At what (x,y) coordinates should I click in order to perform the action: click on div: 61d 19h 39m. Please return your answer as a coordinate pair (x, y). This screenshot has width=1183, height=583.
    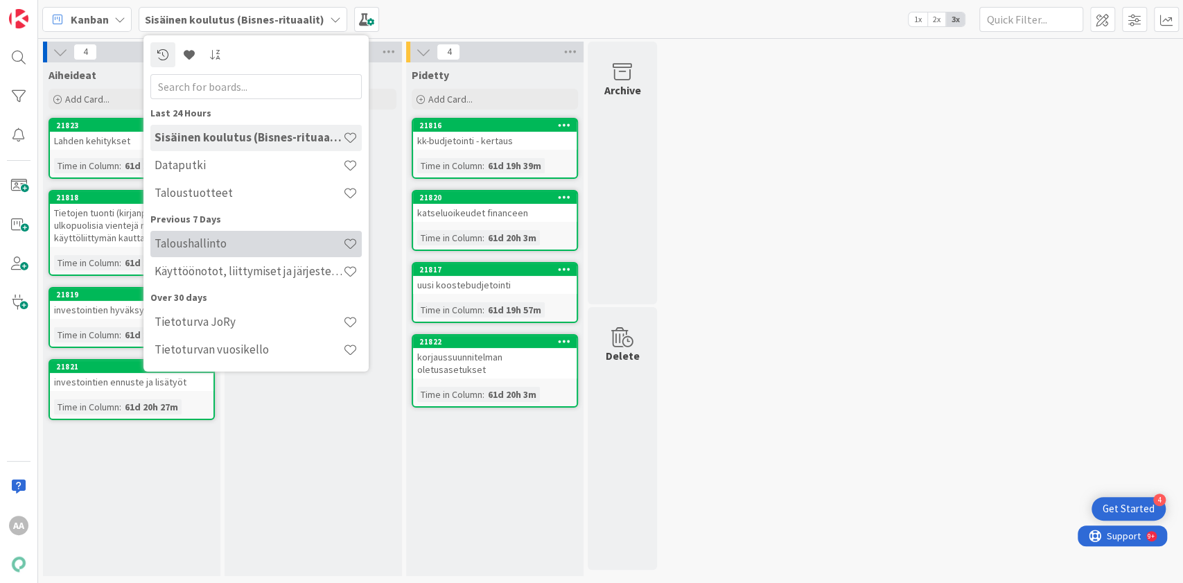
    Looking at the image, I should click on (514, 166).